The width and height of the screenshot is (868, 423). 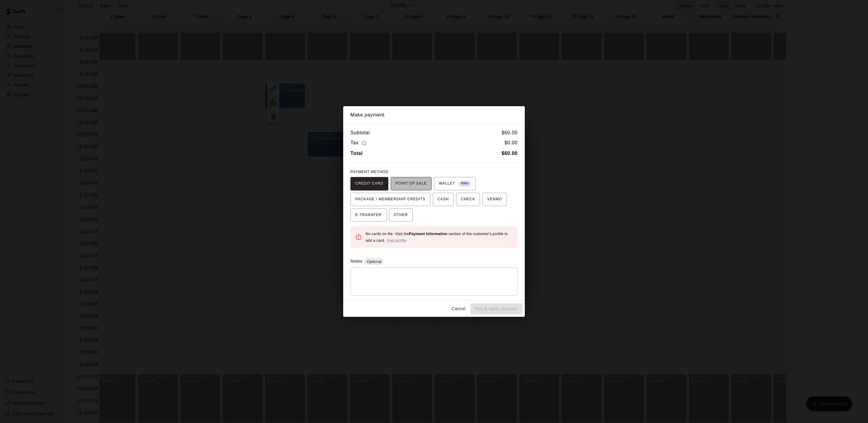 I want to click on span: E-TRANSFER, so click(x=368, y=215).